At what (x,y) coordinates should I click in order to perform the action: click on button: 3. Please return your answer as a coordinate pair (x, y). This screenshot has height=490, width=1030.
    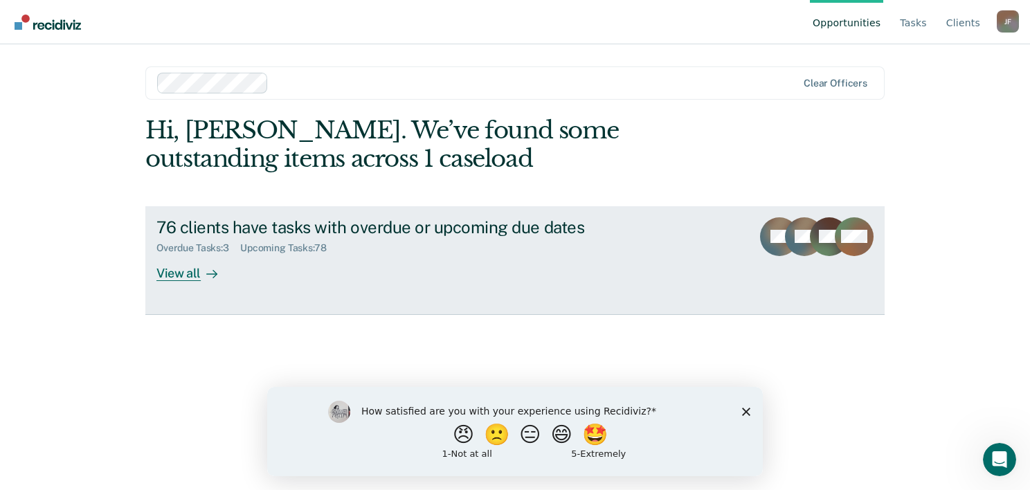
    Looking at the image, I should click on (264, 48).